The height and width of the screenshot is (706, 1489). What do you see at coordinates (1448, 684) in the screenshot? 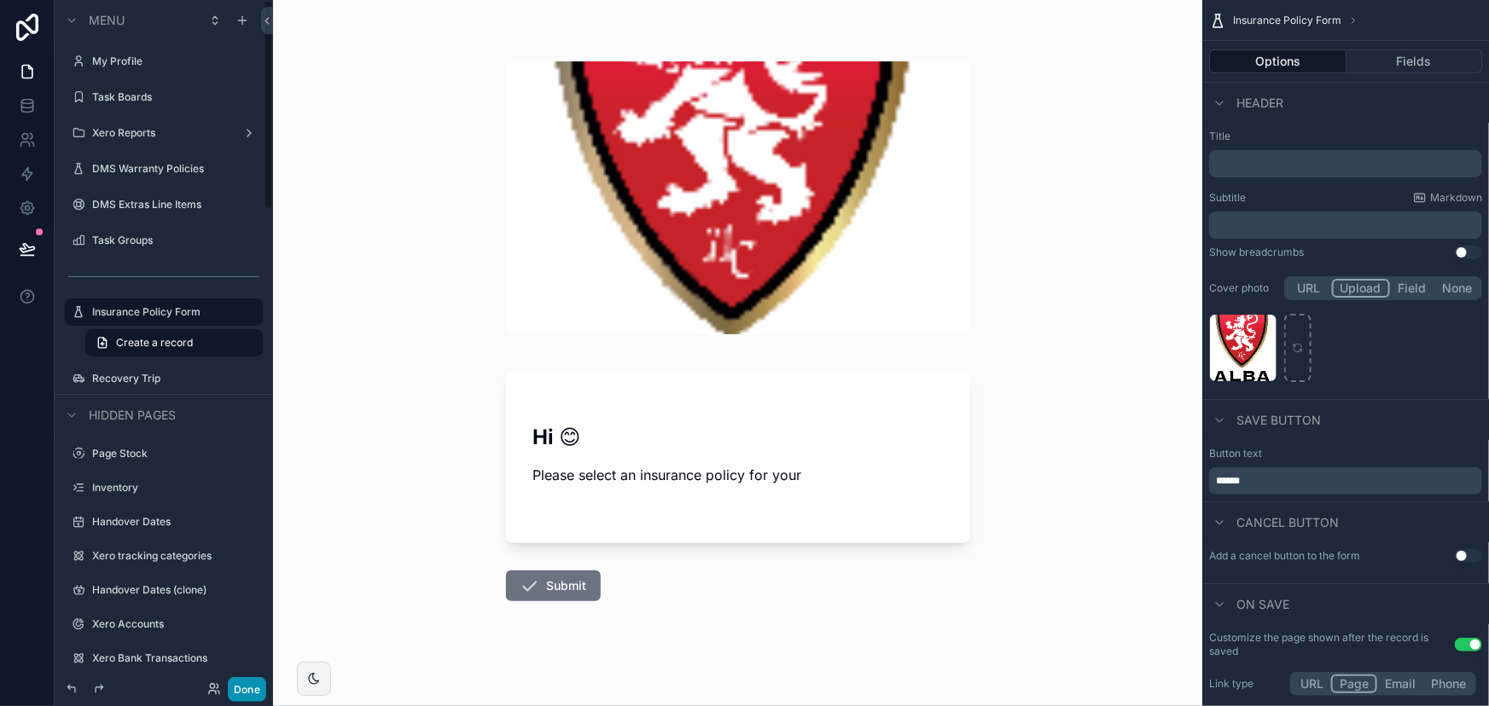
I see `button: Phone` at bounding box center [1448, 684].